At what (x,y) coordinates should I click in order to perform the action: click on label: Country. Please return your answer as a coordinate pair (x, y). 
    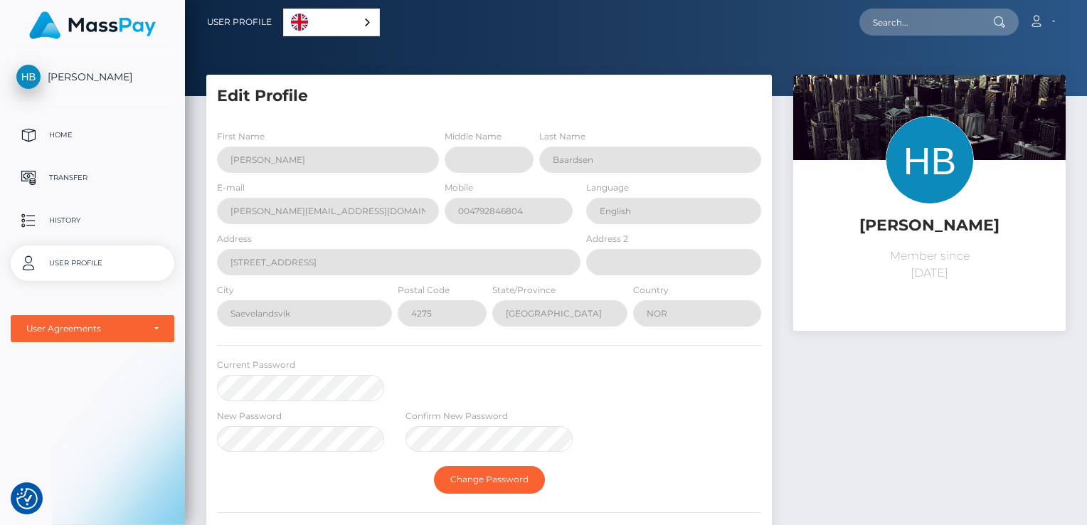
    Looking at the image, I should click on (651, 290).